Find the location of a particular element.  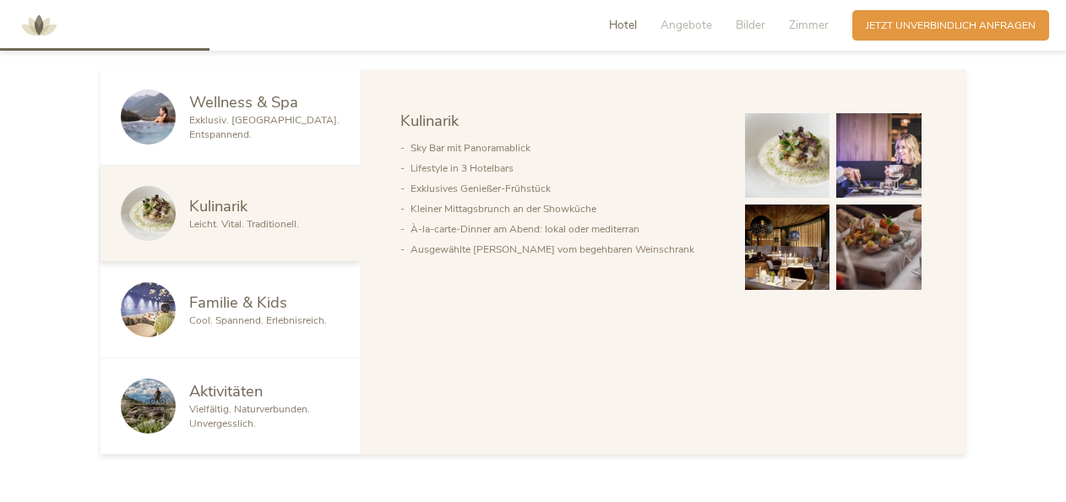

span: Bilder is located at coordinates (750, 24).